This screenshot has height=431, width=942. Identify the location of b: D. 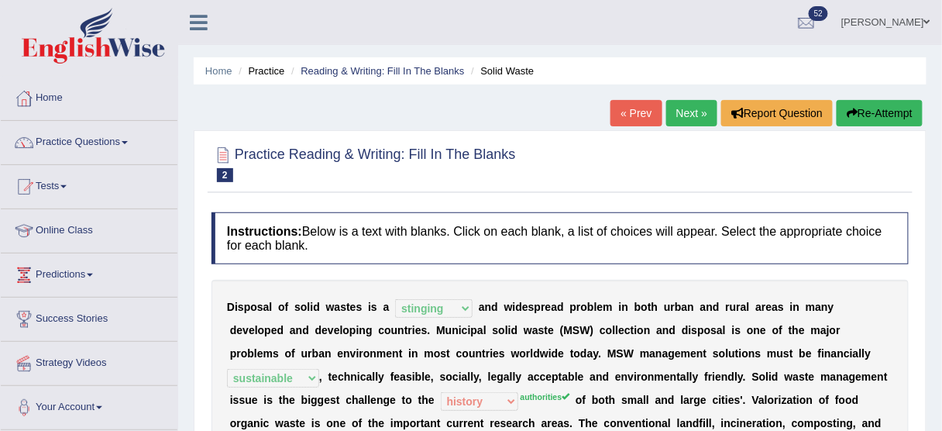
(231, 307).